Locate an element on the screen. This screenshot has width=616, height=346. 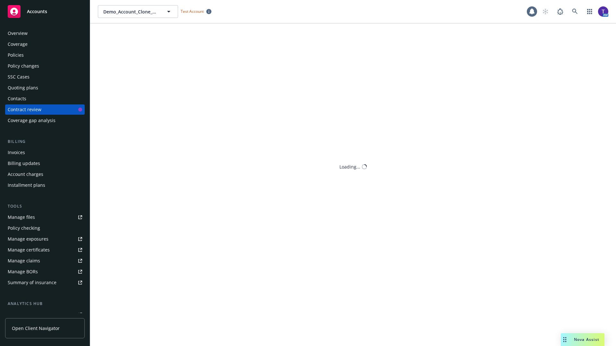
div: Policy checking is located at coordinates (24, 228).